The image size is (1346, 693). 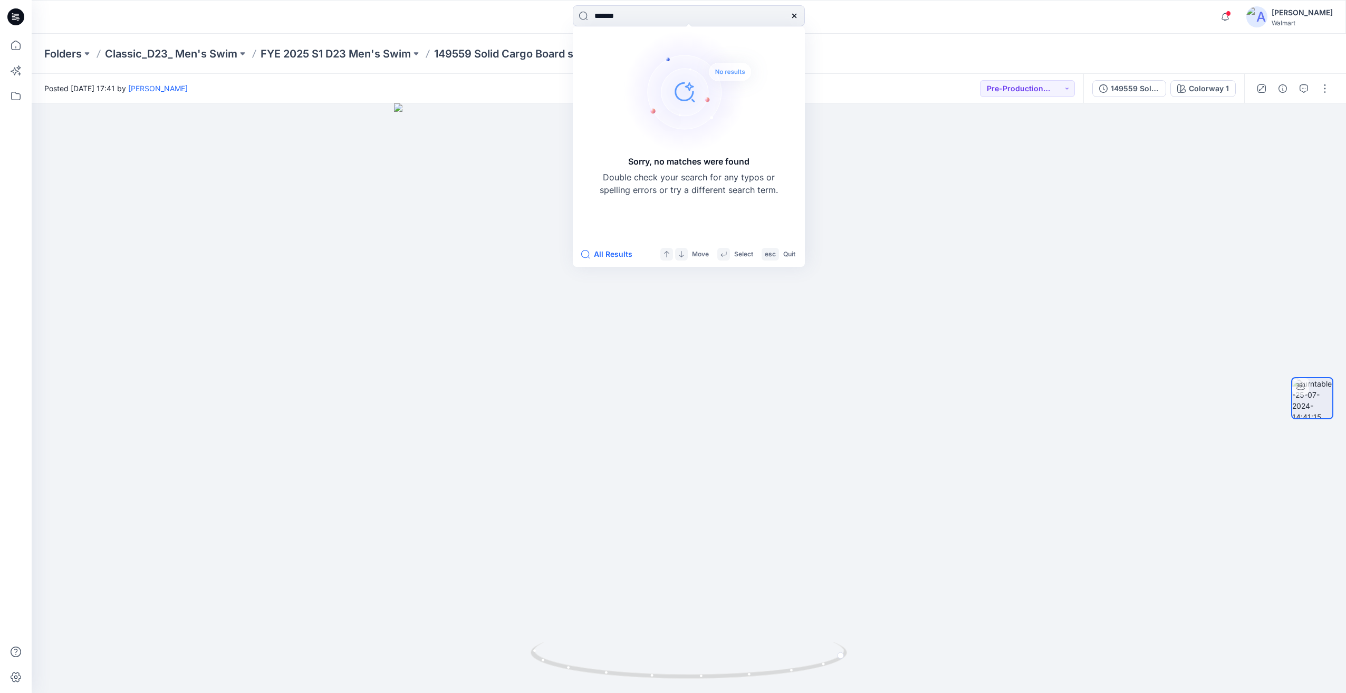 What do you see at coordinates (1209, 89) in the screenshot?
I see `div: Colorway 1` at bounding box center [1209, 89].